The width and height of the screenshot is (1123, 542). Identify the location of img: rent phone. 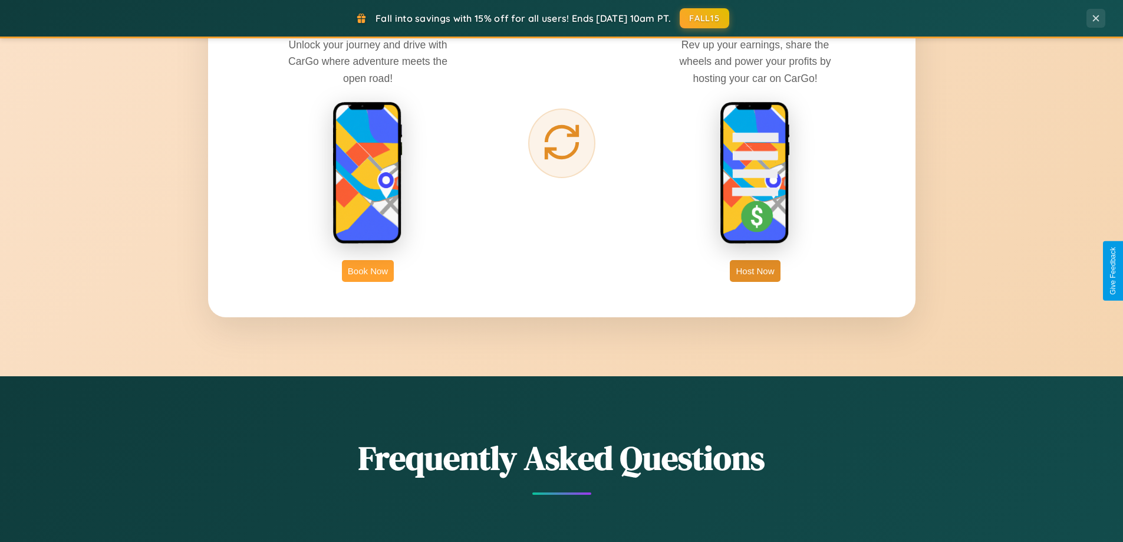
(368, 173).